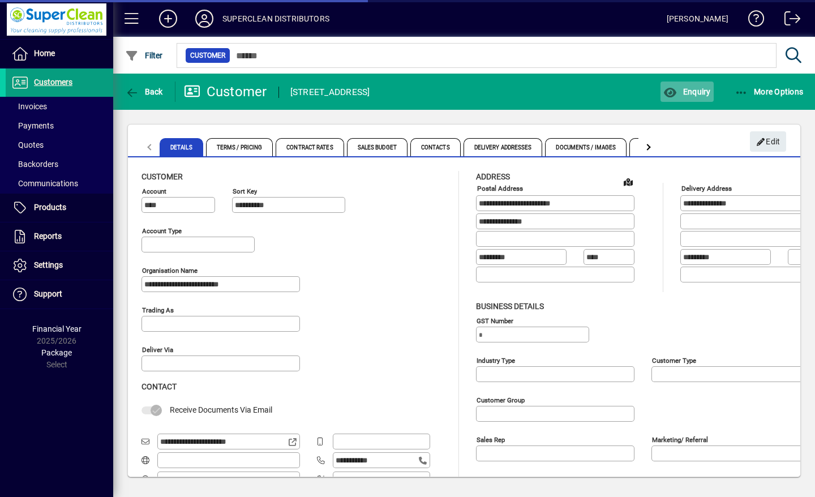 The image size is (815, 497). I want to click on a: Quotes, so click(59, 145).